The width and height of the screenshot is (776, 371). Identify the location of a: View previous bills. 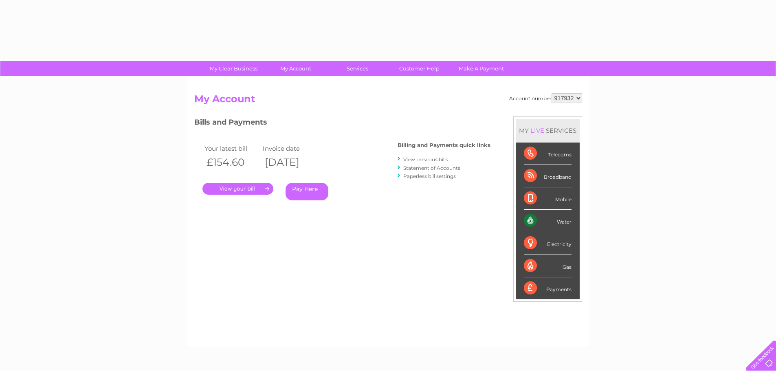
(426, 159).